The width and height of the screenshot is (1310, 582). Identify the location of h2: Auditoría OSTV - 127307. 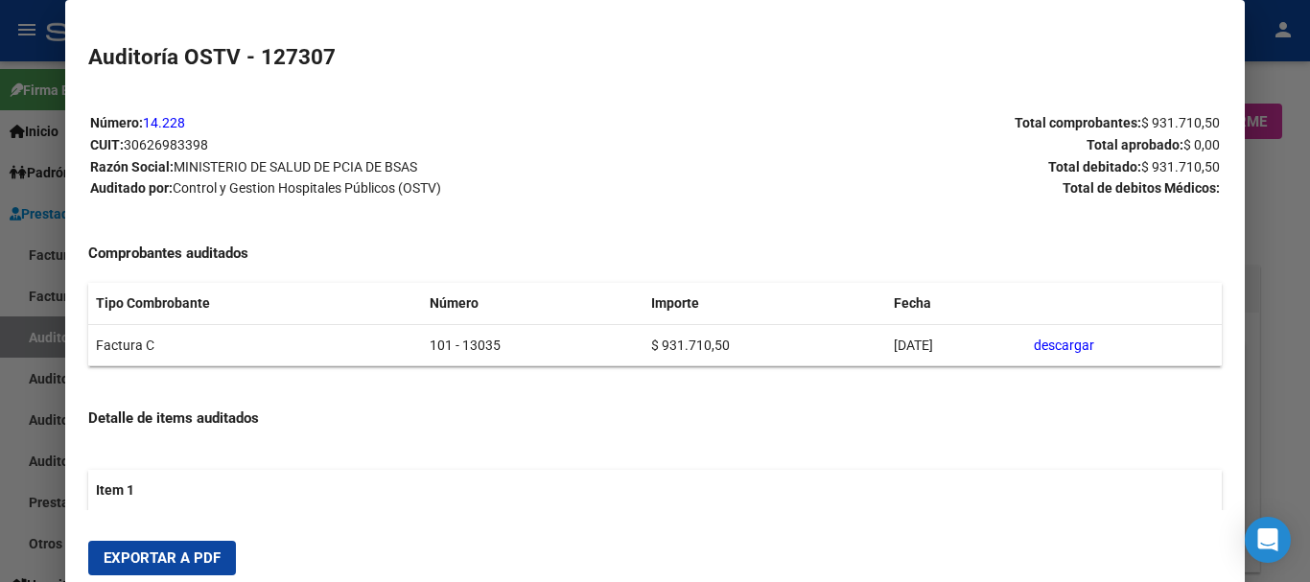
(654, 58).